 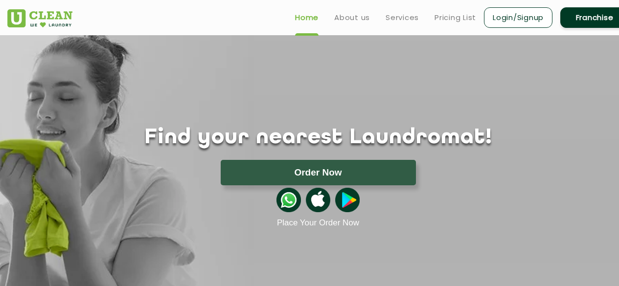 I want to click on button: Order Now, so click(x=318, y=173).